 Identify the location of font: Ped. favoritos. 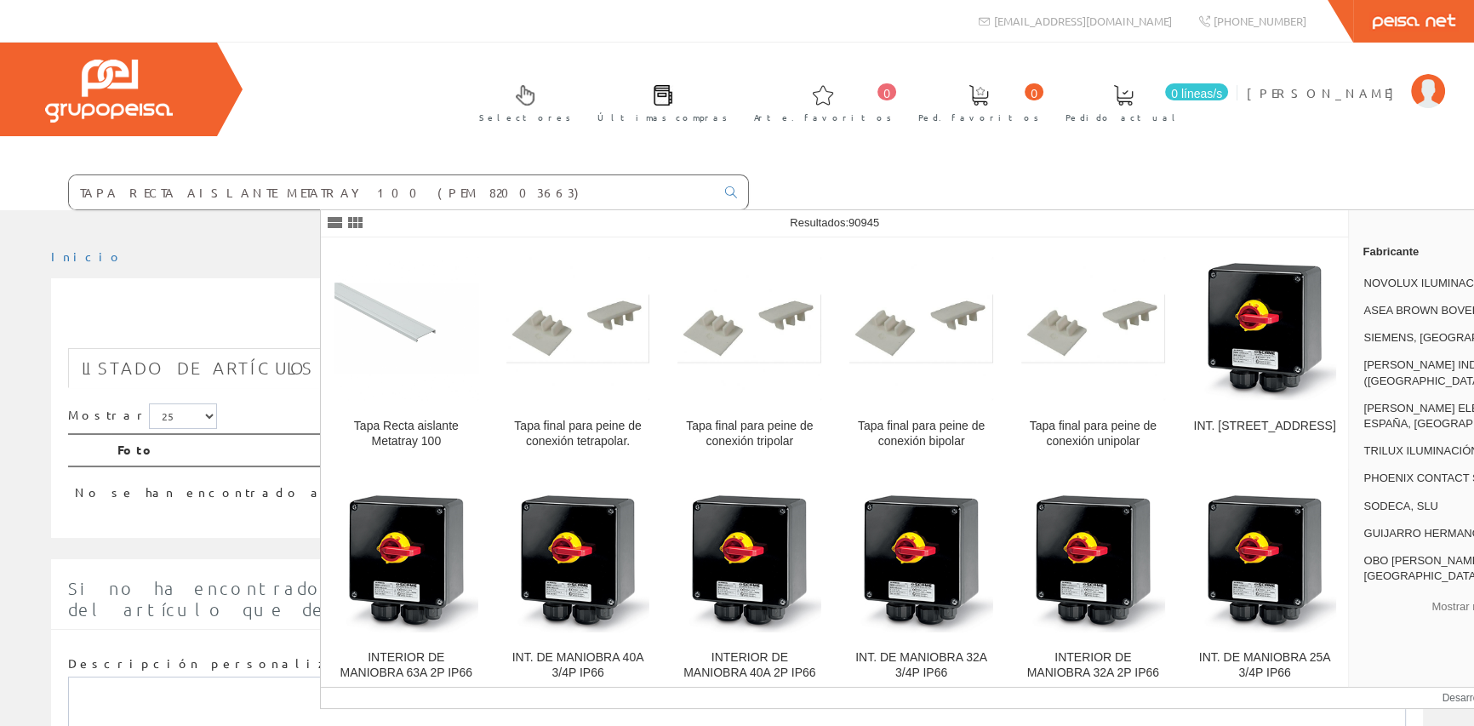
(978, 117).